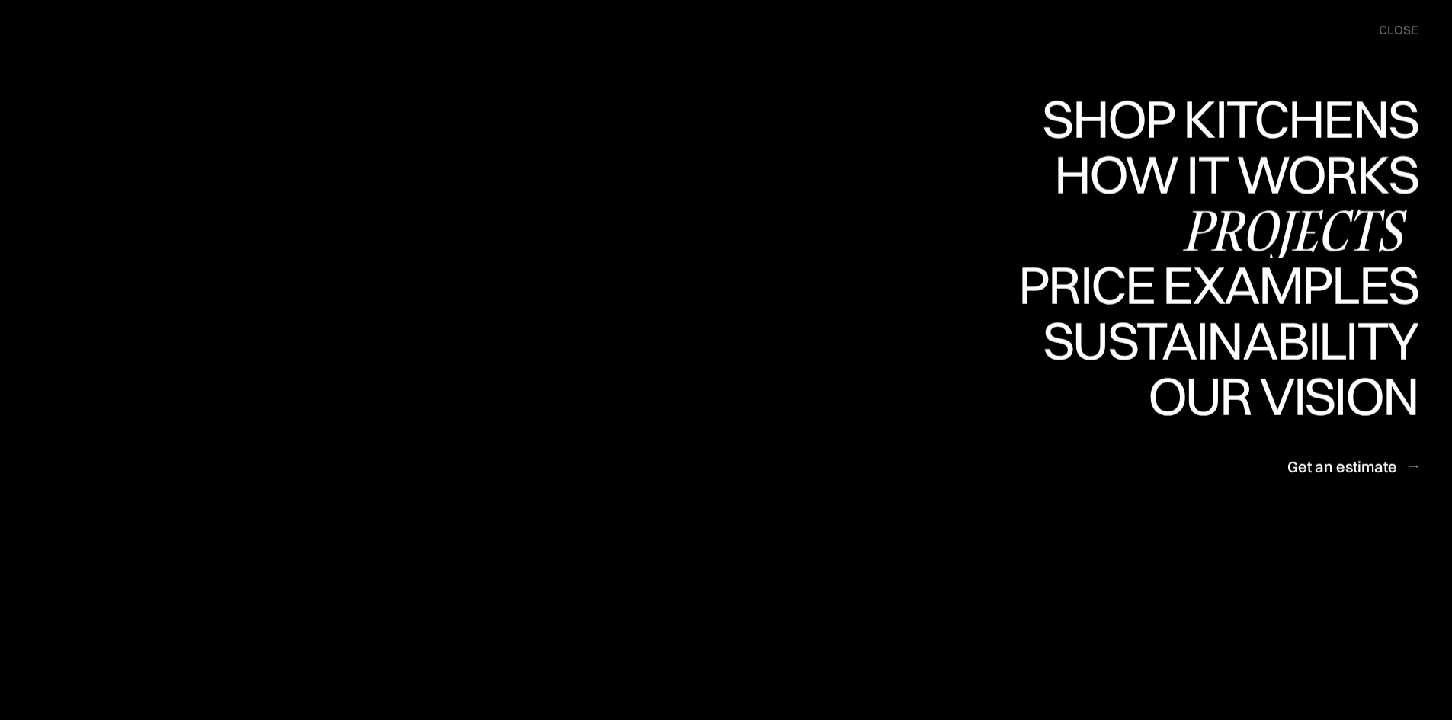 The image size is (1452, 720). What do you see at coordinates (1218, 286) in the screenshot?
I see `a: Price examplesPrice examples` at bounding box center [1218, 286].